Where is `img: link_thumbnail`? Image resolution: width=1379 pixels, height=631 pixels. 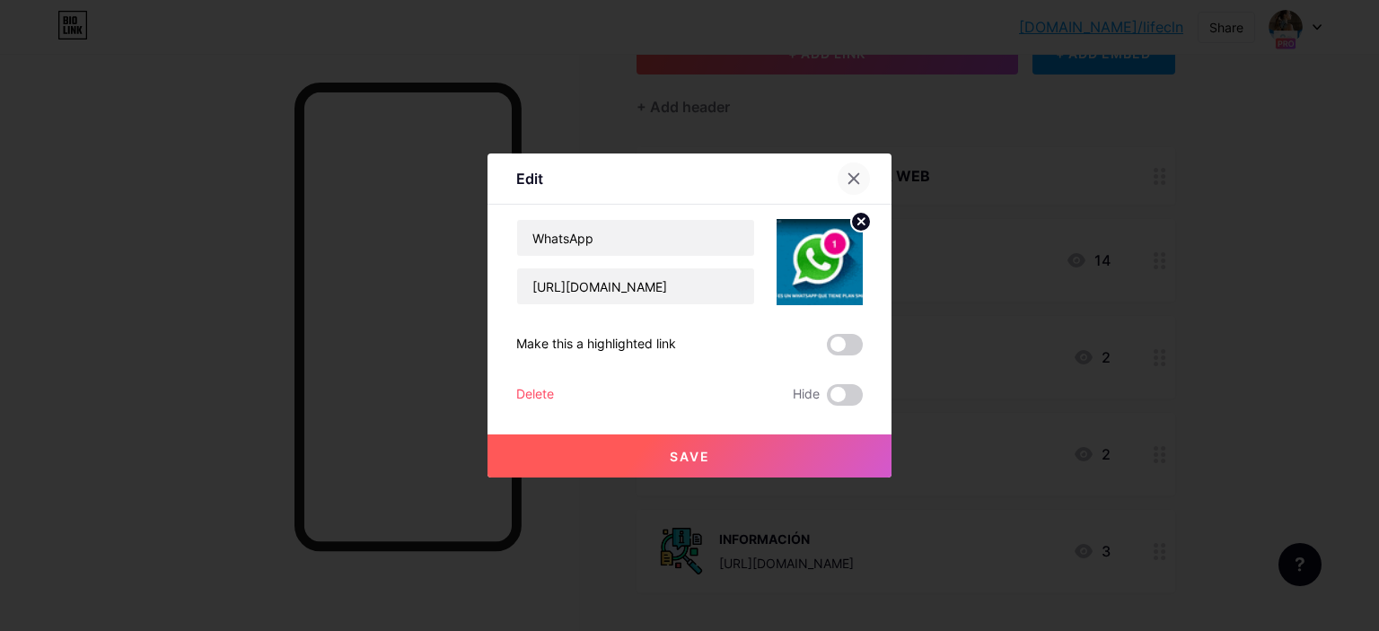 img: link_thumbnail is located at coordinates (820, 262).